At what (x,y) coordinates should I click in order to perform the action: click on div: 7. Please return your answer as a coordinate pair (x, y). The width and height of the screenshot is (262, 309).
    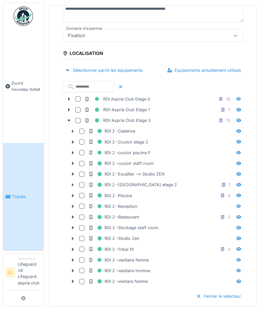
    Looking at the image, I should click on (229, 110).